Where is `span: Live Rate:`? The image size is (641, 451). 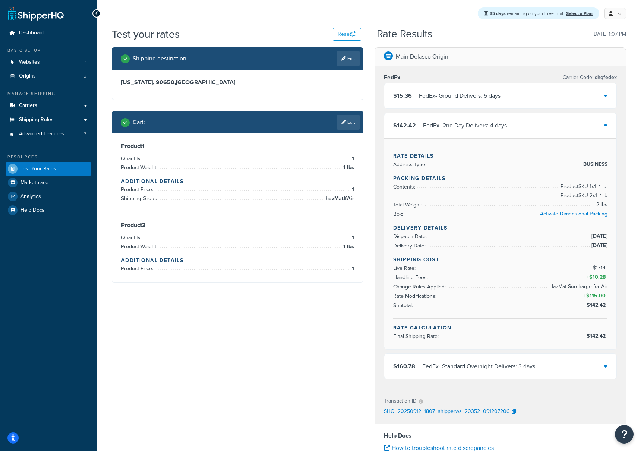
span: Live Rate: is located at coordinates (405, 268).